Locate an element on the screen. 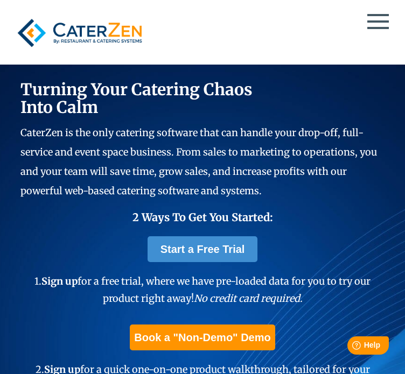  a: Start a Free Trial is located at coordinates (203, 249).